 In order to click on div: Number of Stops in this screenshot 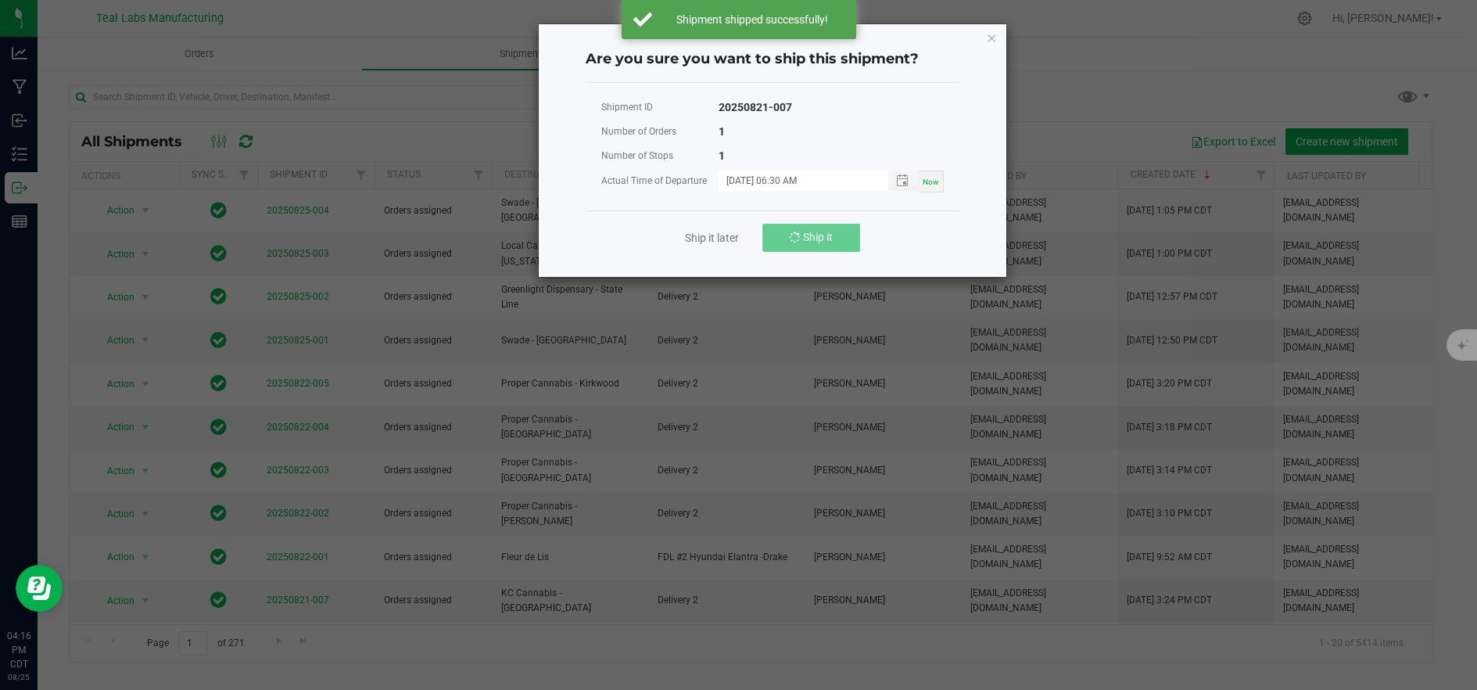, I will do `click(660, 156)`.